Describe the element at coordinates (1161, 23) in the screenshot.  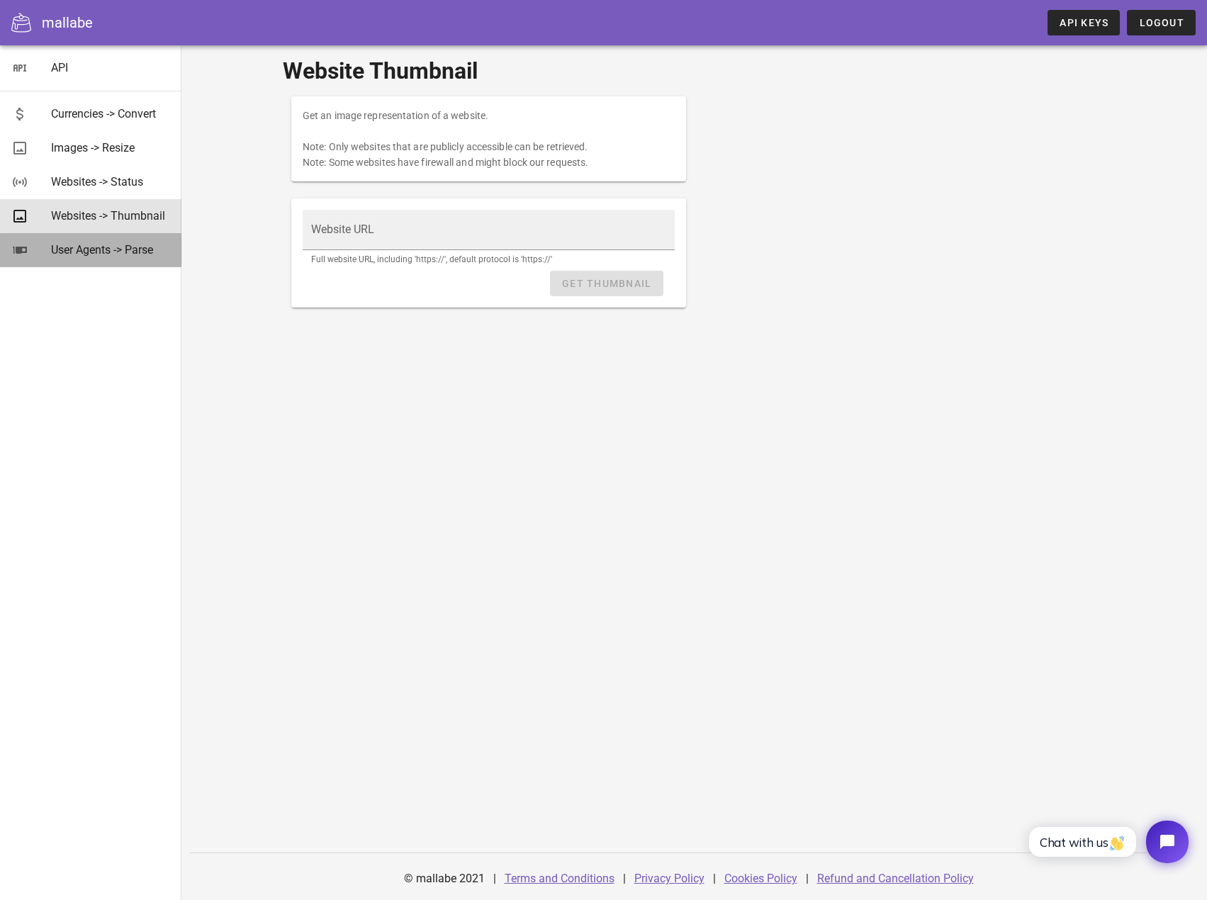
I see `button: Logout` at that location.